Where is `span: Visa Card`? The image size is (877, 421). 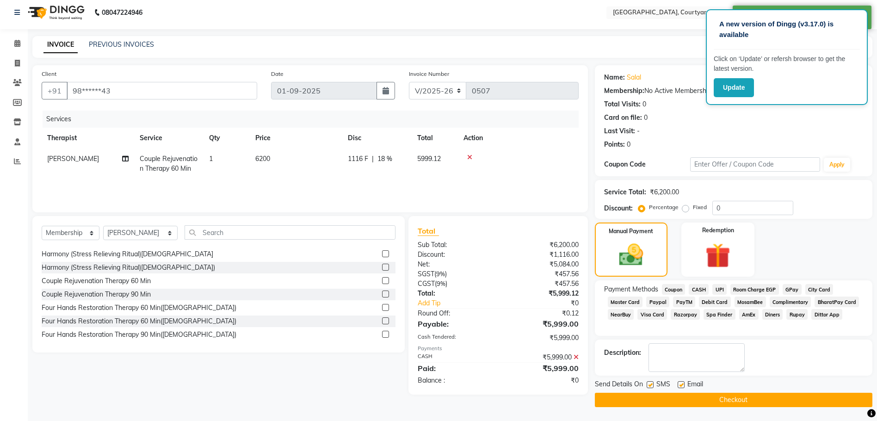 span: Visa Card is located at coordinates (652, 314).